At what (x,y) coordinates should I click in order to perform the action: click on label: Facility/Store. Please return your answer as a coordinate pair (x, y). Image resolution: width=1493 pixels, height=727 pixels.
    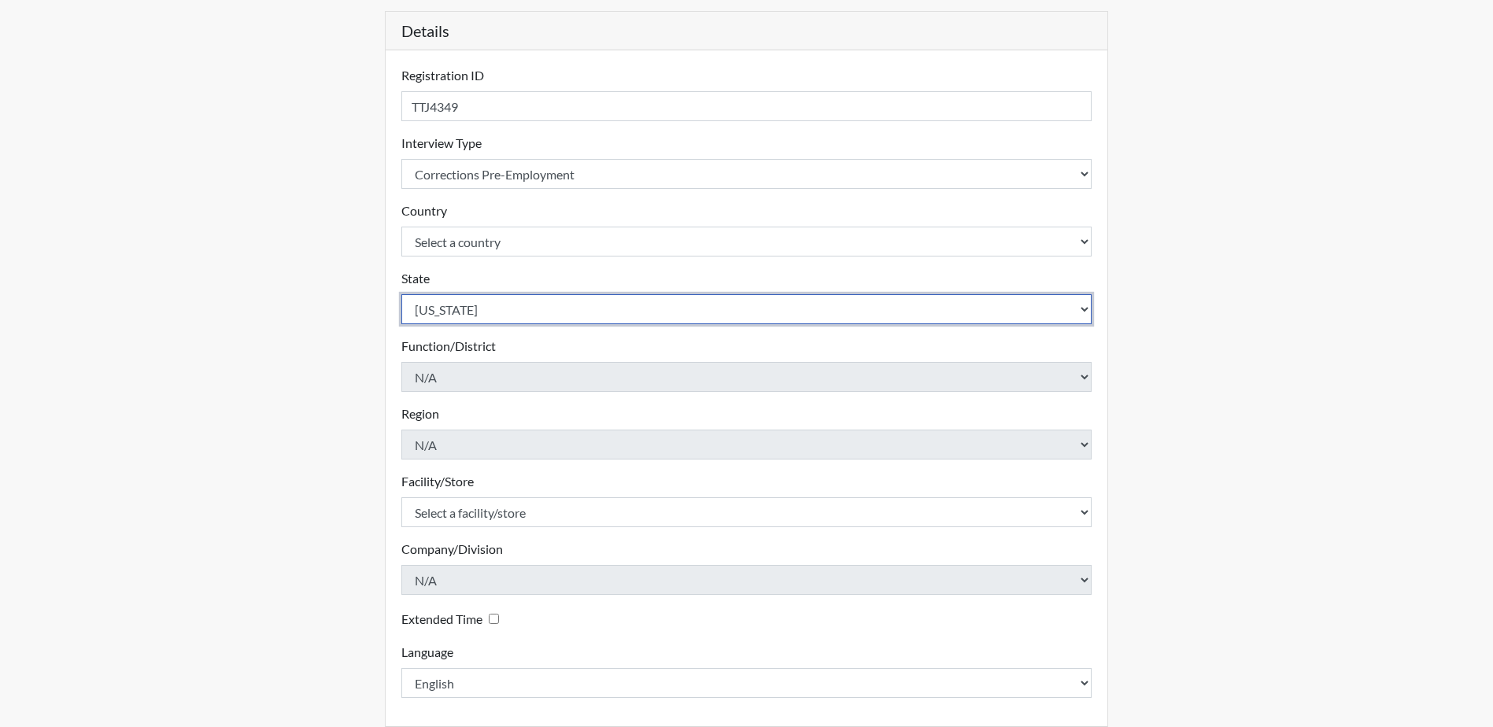
    Looking at the image, I should click on (438, 482).